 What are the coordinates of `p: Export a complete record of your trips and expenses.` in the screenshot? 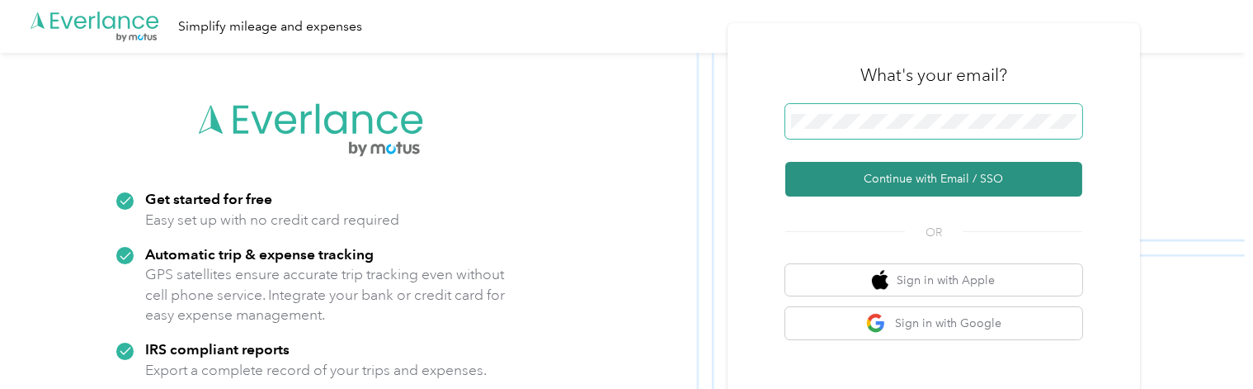 It's located at (316, 370).